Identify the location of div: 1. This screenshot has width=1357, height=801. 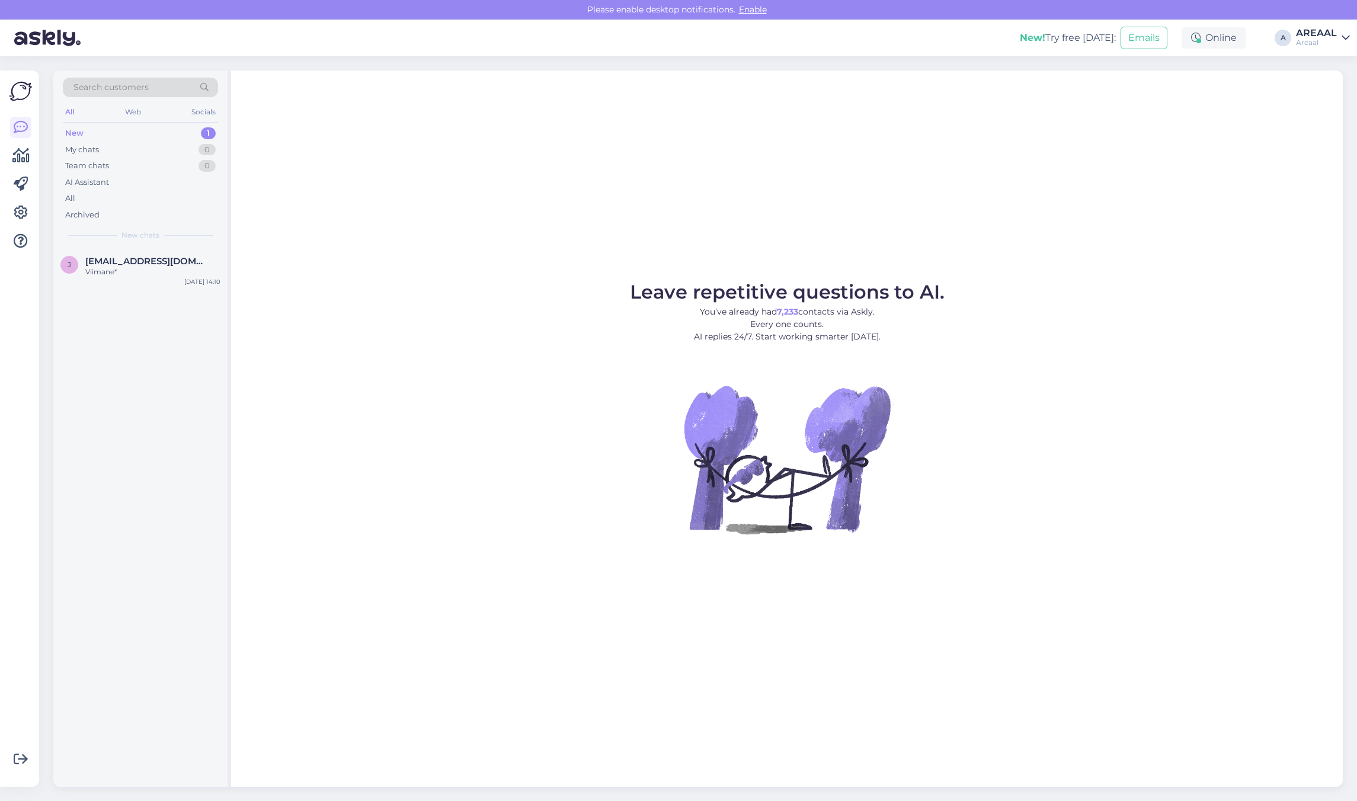
(208, 133).